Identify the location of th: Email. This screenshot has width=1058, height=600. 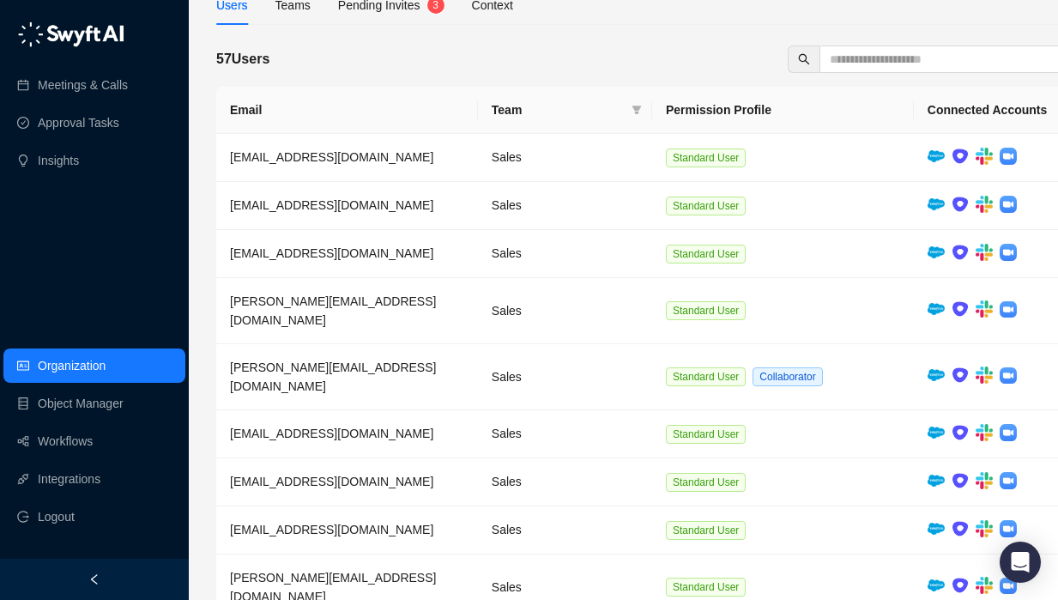
(347, 110).